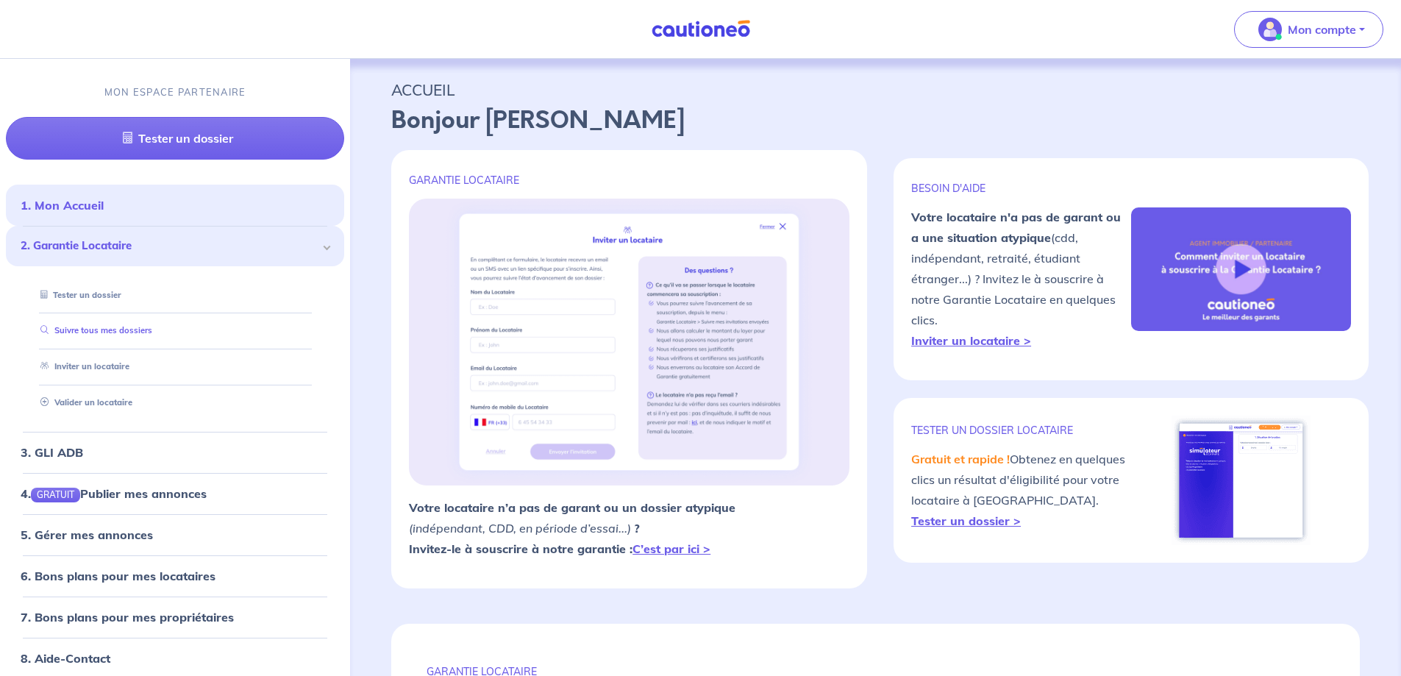 This screenshot has width=1401, height=676. What do you see at coordinates (175, 493) in the screenshot?
I see `div: 4.GRATUITPublier mes annonces` at bounding box center [175, 493].